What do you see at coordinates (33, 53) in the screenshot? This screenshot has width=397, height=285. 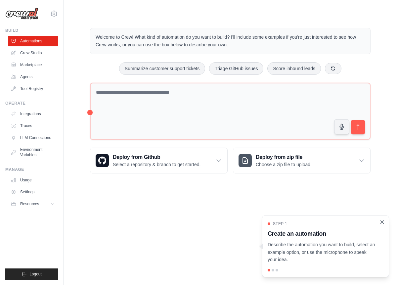 I see `a: Crew Studio` at bounding box center [33, 53].